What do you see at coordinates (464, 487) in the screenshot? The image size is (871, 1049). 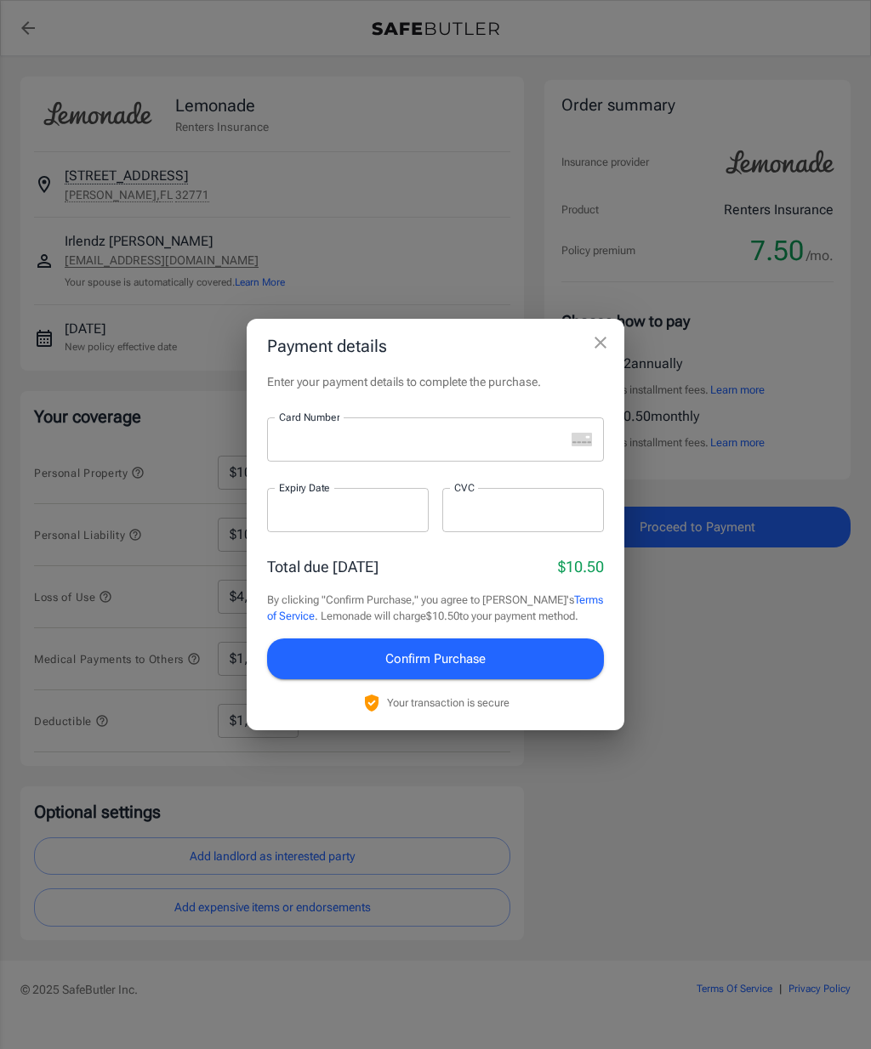 I see `label: CVC` at bounding box center [464, 487].